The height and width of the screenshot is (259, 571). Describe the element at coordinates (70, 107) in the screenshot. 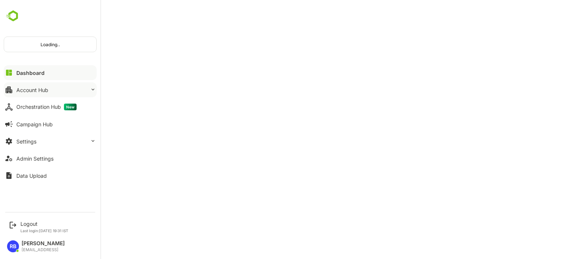

I see `span: New` at that location.